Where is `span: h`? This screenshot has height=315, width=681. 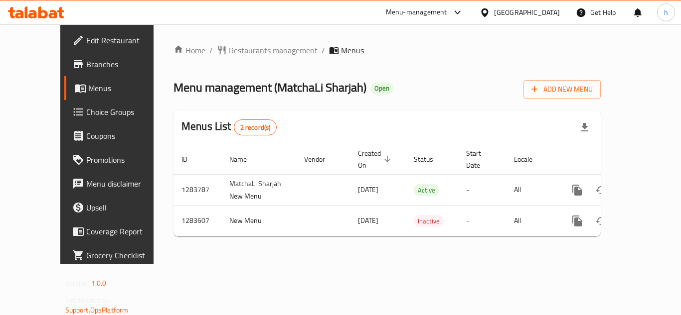 span: h is located at coordinates (666, 12).